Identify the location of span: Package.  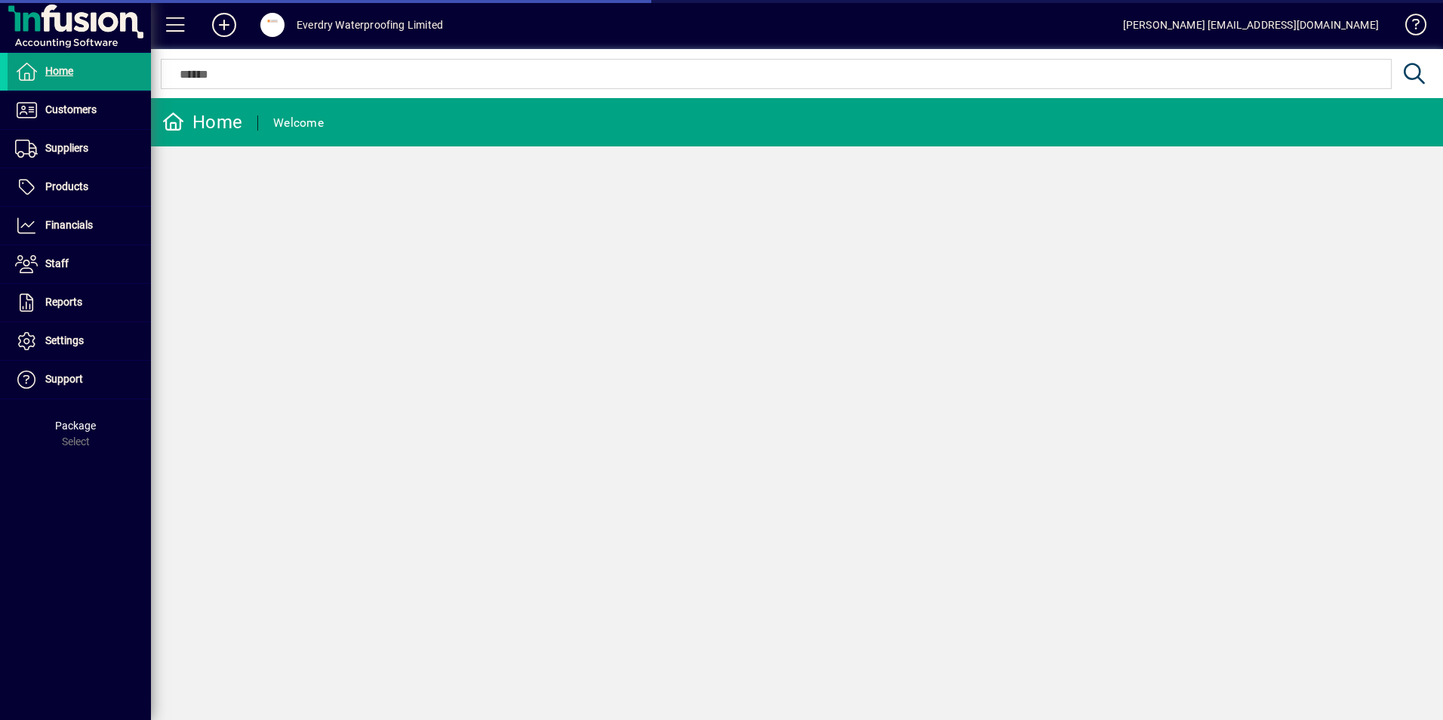
(75, 426).